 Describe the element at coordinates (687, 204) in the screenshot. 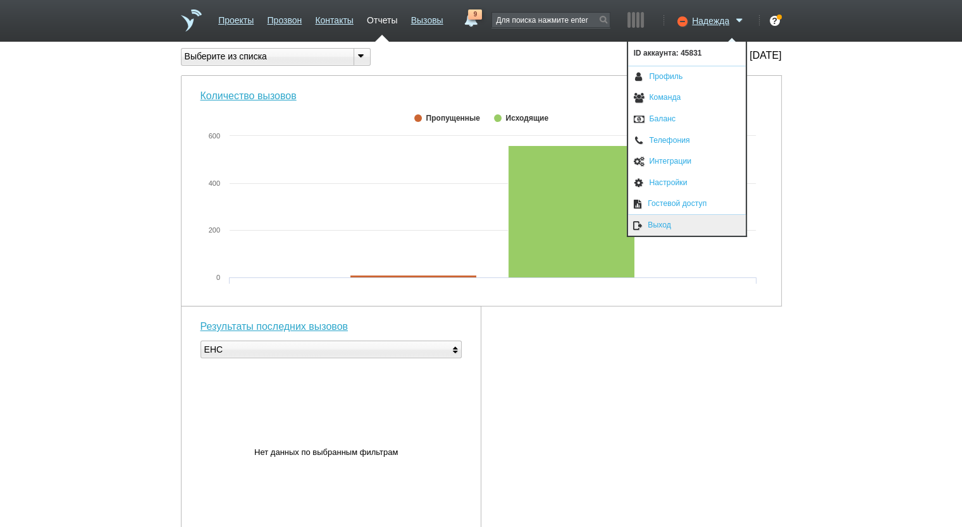

I see `a: Гостевой доступ` at that location.